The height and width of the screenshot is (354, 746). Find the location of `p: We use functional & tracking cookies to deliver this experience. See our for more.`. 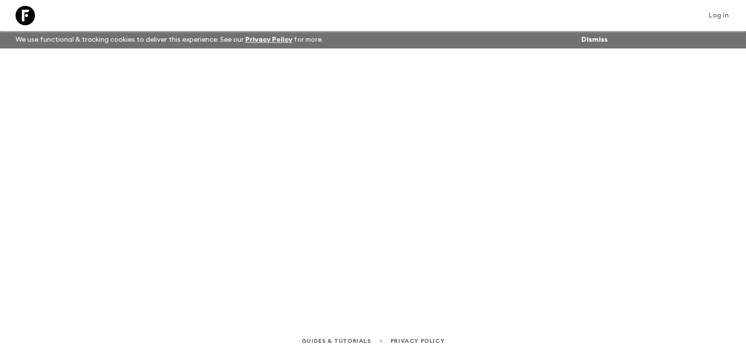

p: We use functional & tracking cookies to deliver this experience. See our for more. is located at coordinates (169, 40).